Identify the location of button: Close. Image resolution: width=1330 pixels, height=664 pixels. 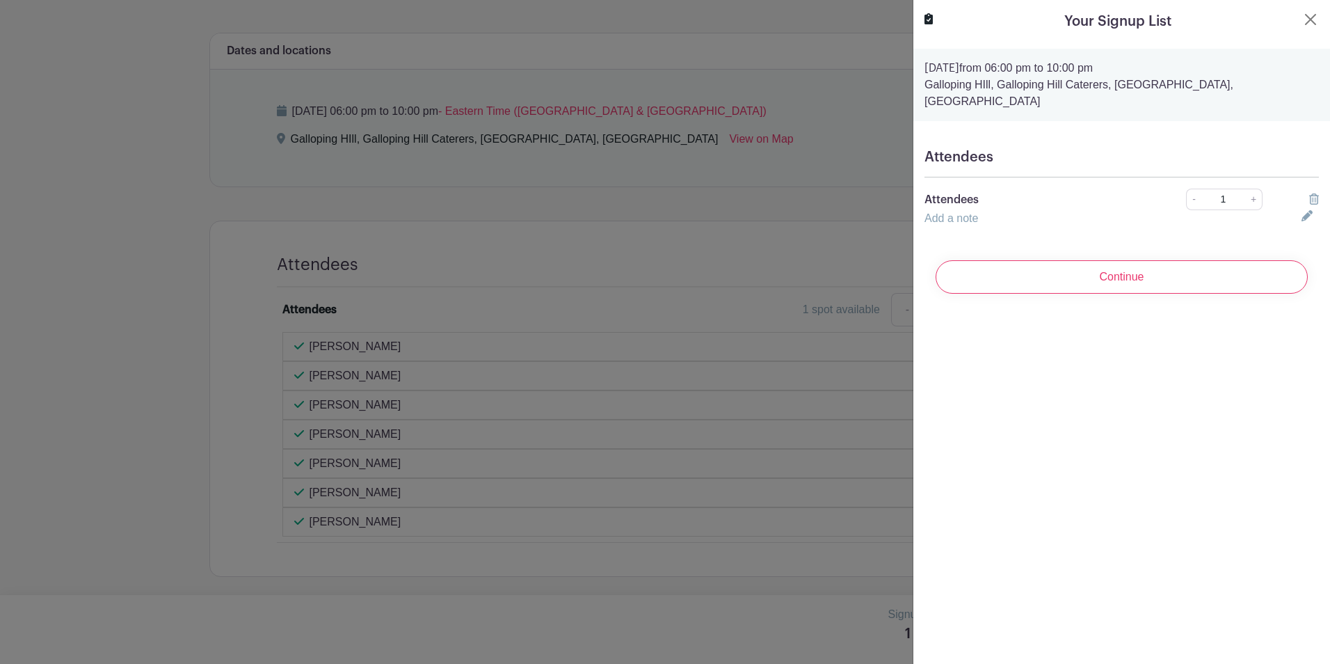
(1311, 19).